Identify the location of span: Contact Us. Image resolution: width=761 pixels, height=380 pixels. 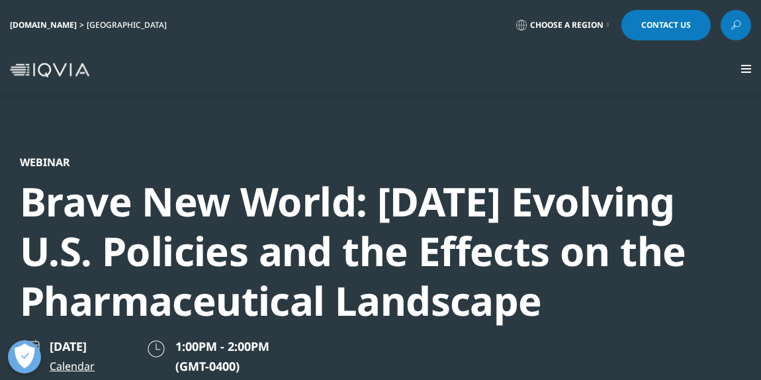
(665, 25).